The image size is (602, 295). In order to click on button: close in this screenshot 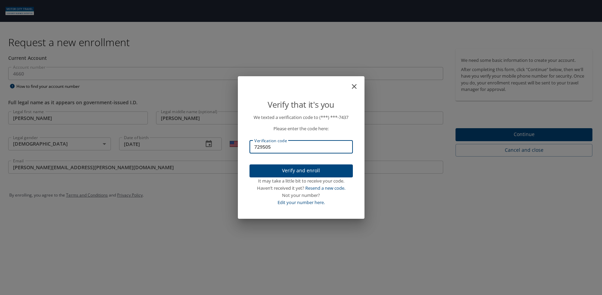, I will do `click(357, 83)`.